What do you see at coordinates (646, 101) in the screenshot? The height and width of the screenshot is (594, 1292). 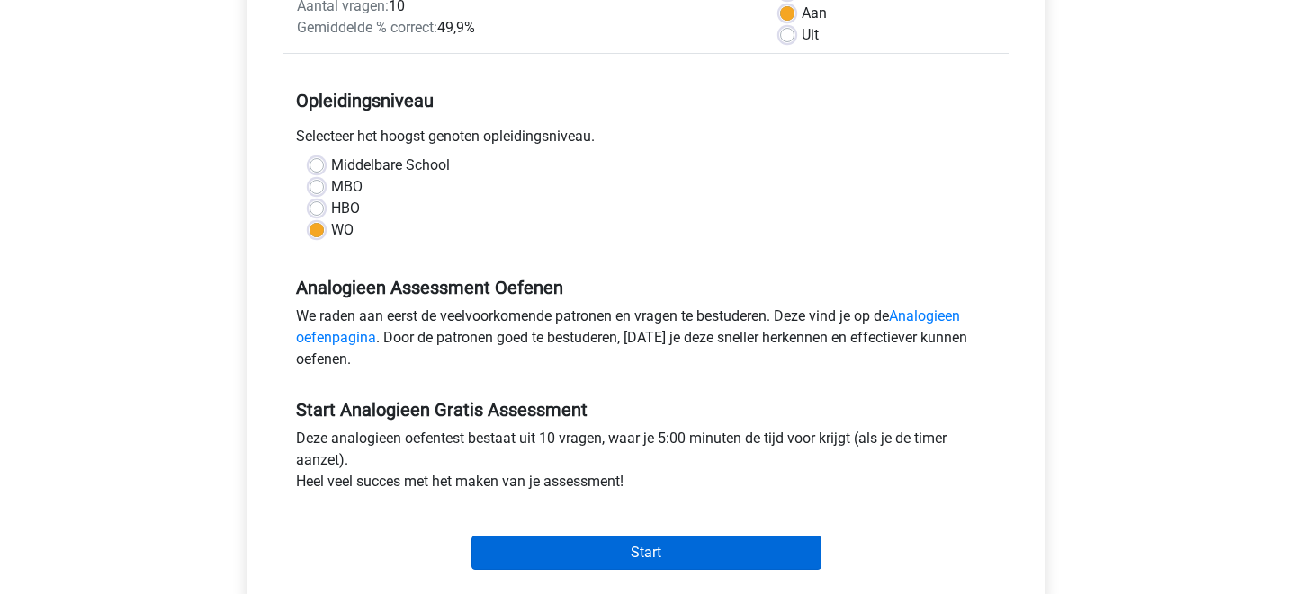 I see `h5: Opleidingsniveau` at bounding box center [646, 101].